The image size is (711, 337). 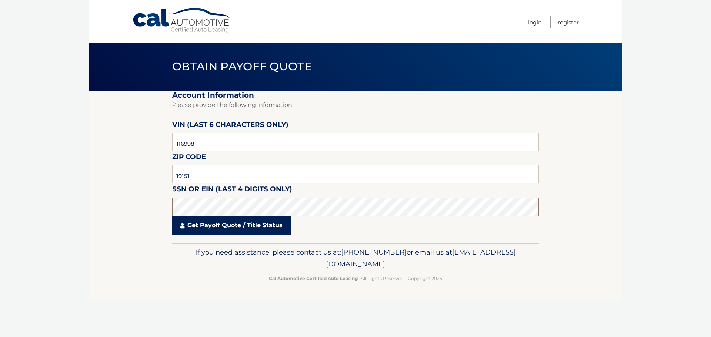 I want to click on a: Register, so click(x=568, y=22).